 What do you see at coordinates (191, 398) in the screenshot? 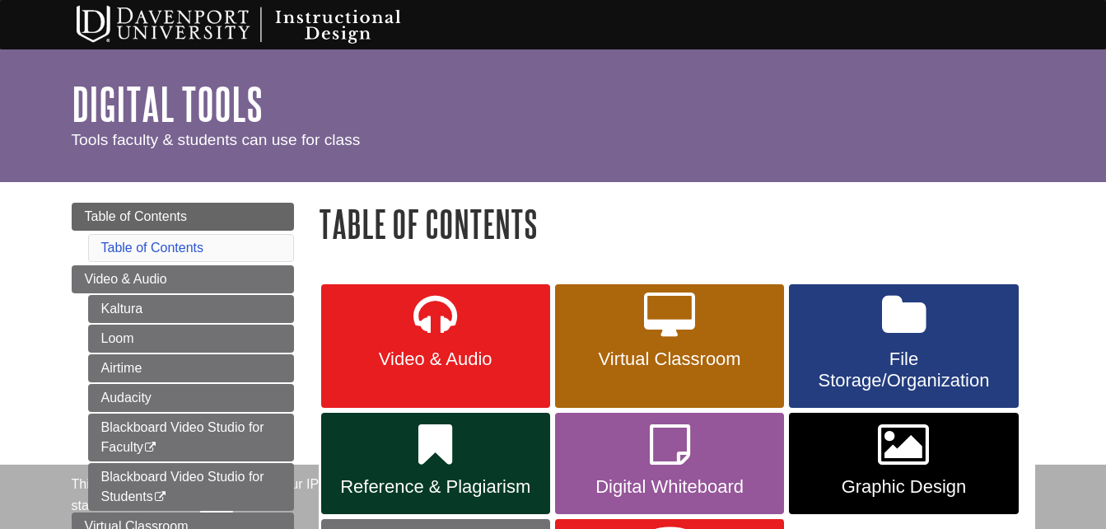
I see `a: Audacity` at bounding box center [191, 398].